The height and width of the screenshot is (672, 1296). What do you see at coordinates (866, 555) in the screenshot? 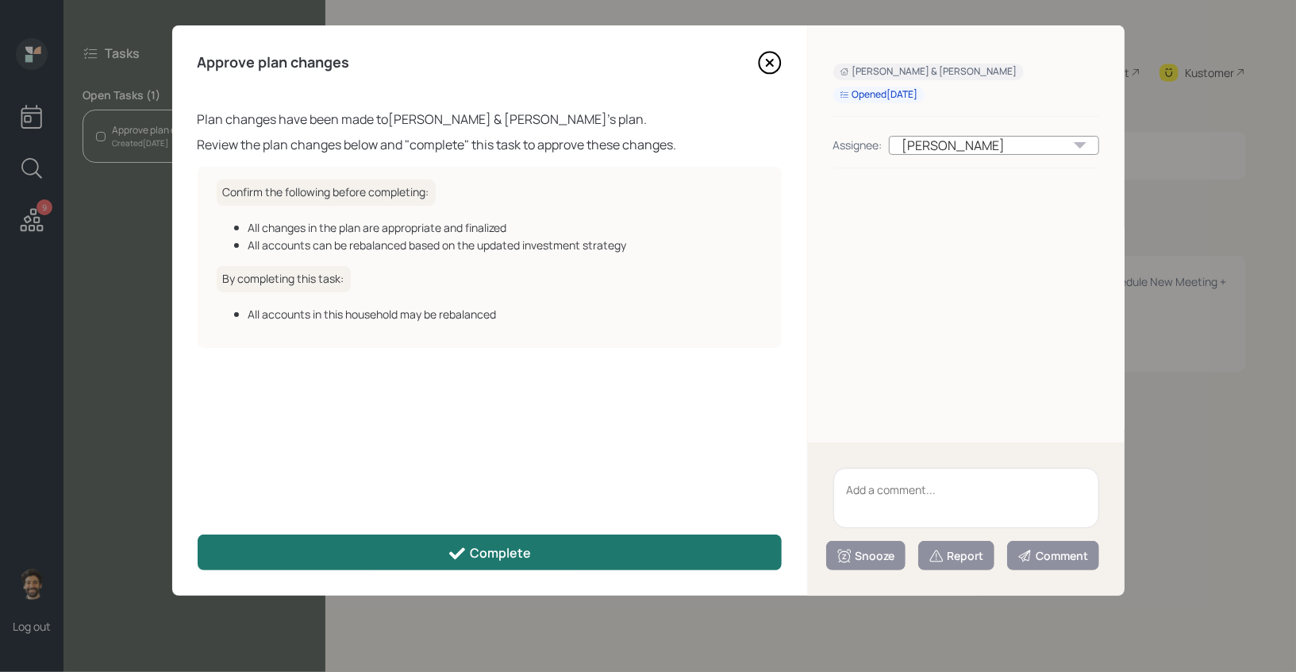
I see `button: Snooze` at bounding box center [866, 555].